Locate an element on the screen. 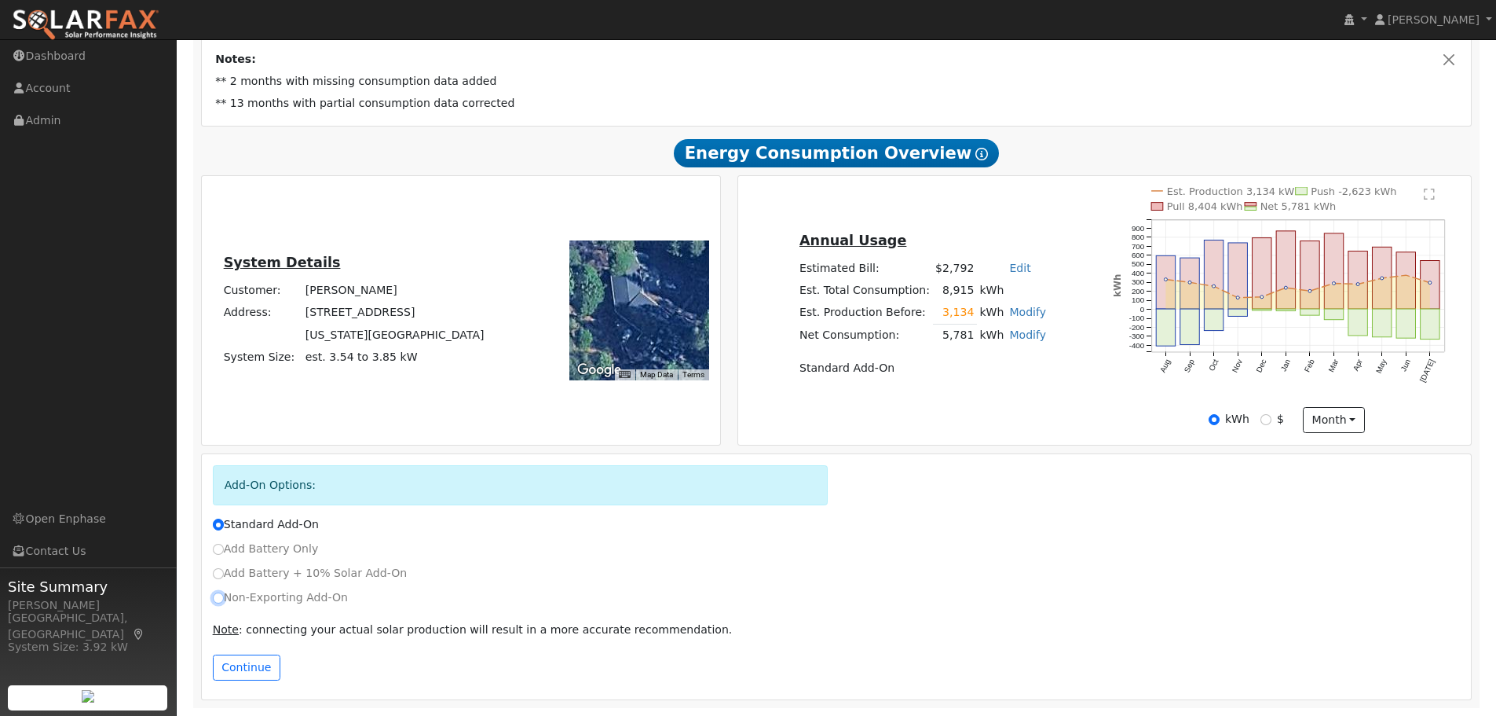 The height and width of the screenshot is (716, 1496). text: Aug is located at coordinates (1165, 365).